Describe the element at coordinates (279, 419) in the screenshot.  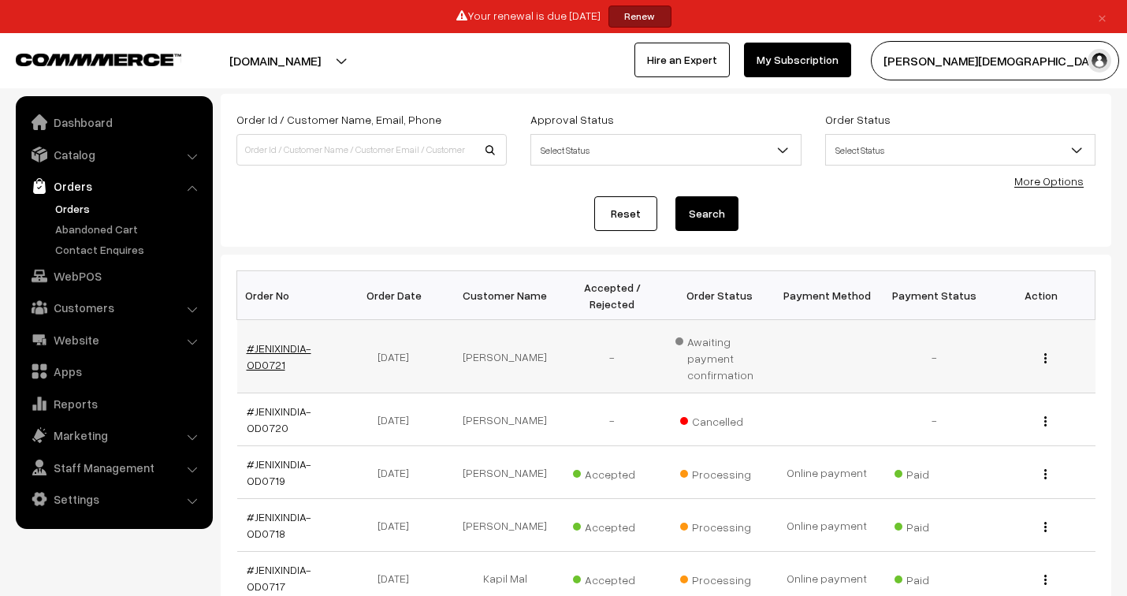
I see `a: #JENIXINDIA-OD0720` at that location.